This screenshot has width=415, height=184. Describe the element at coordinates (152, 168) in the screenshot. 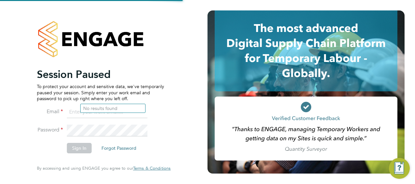

I see `a: Terms & Conditions` at that location.